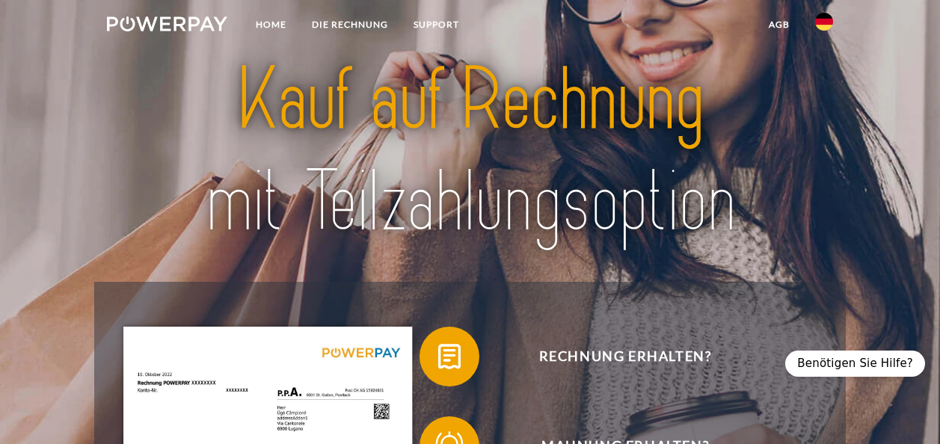 This screenshot has width=940, height=444. I want to click on a: Home, so click(271, 25).